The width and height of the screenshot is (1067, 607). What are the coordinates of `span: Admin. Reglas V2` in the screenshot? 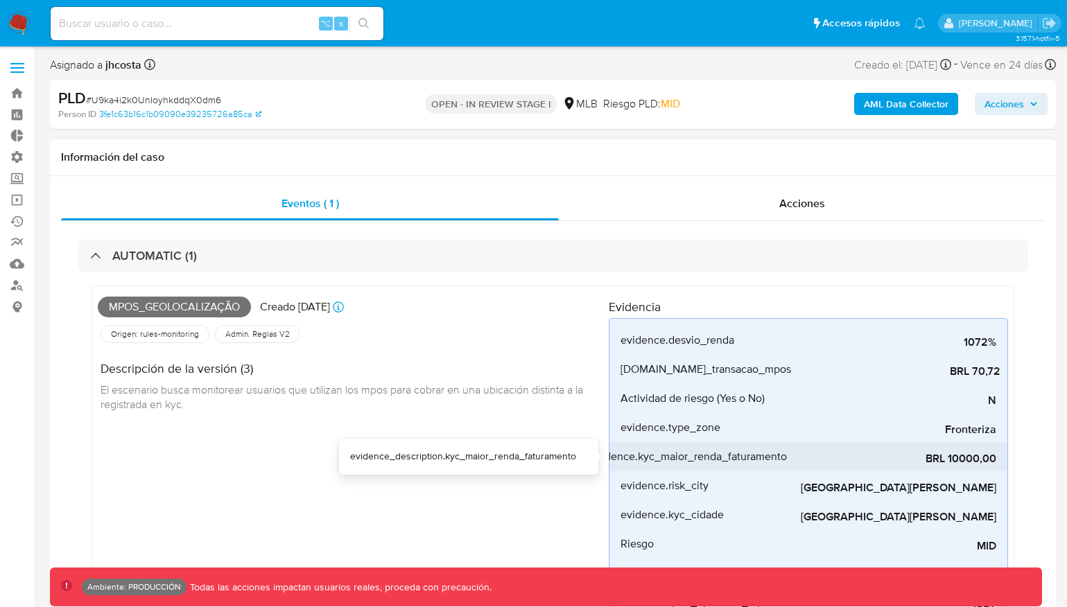 It's located at (257, 334).